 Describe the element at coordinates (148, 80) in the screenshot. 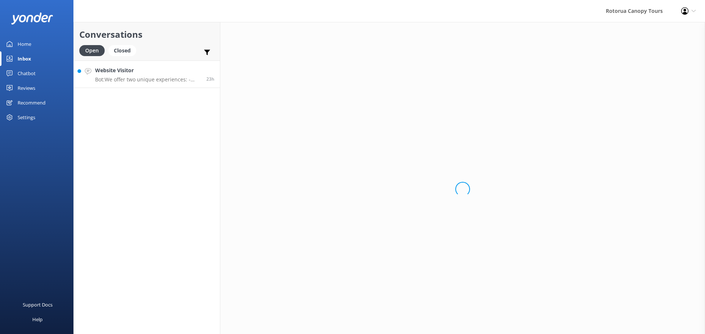

I see `p: Bot: We offer two unique experiences: - **Original Canopy Tour**: Ideal for families, first-timer...` at that location.